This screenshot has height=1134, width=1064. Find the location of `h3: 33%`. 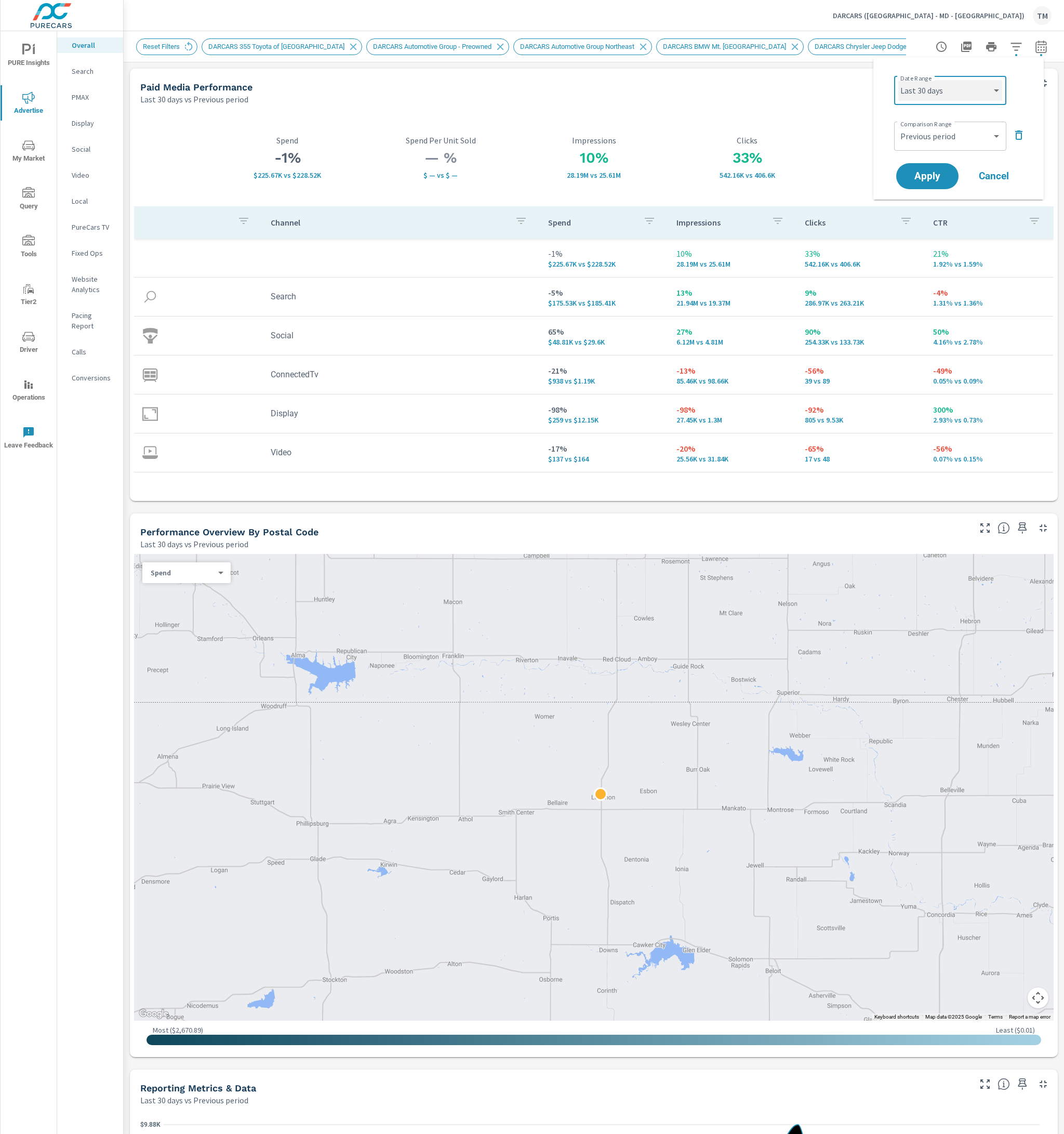

h3: 33% is located at coordinates (748, 158).